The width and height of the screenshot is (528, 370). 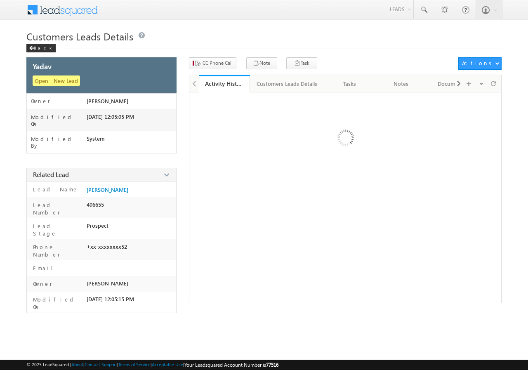 What do you see at coordinates (452, 84) in the screenshot?
I see `div: Documents` at bounding box center [452, 84].